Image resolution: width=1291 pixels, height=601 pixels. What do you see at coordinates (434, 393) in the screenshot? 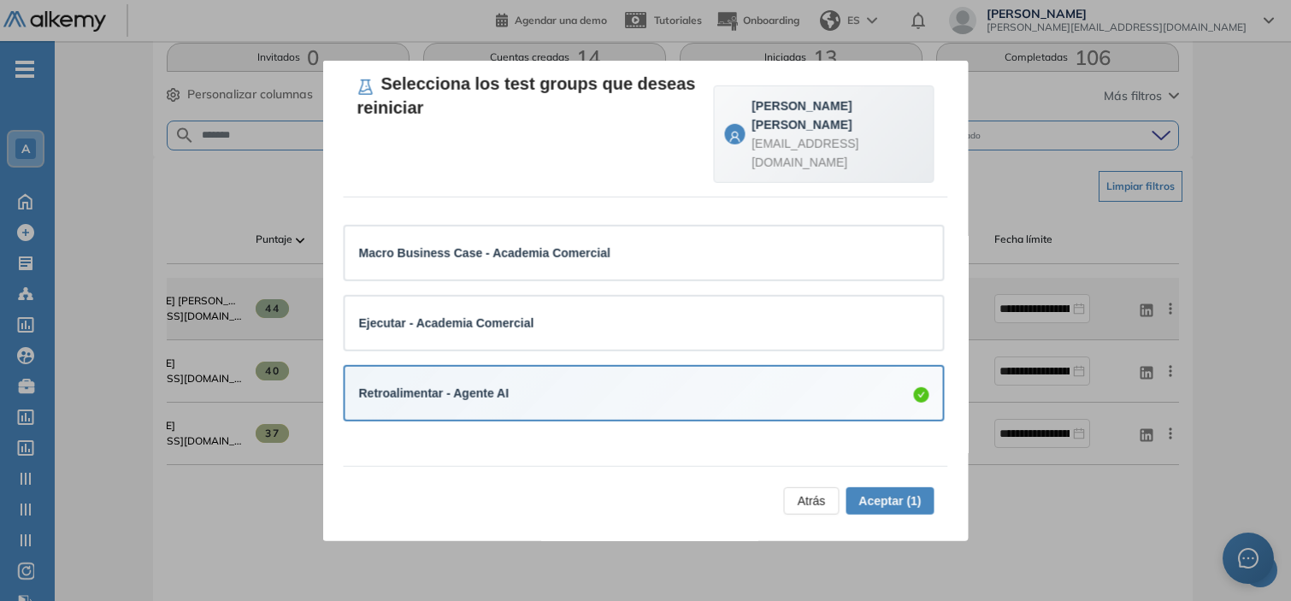
I see `strong: Retroalimentar - Agente AI` at bounding box center [434, 393].